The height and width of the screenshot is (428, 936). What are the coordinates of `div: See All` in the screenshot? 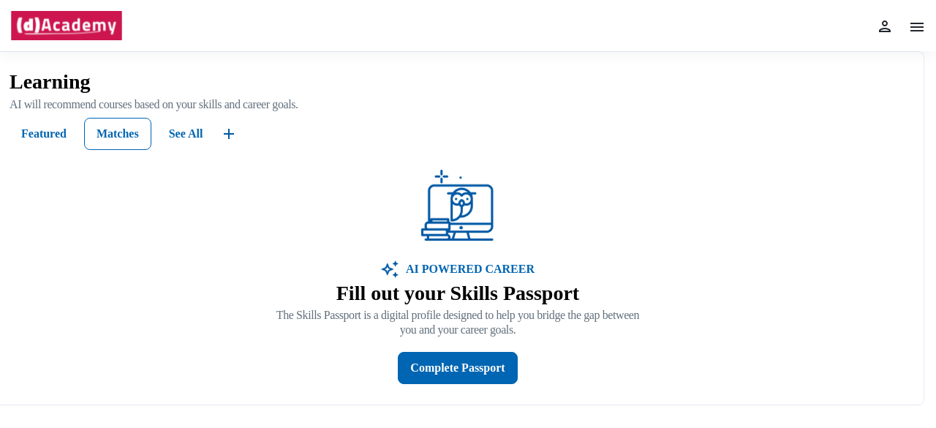 It's located at (186, 134).